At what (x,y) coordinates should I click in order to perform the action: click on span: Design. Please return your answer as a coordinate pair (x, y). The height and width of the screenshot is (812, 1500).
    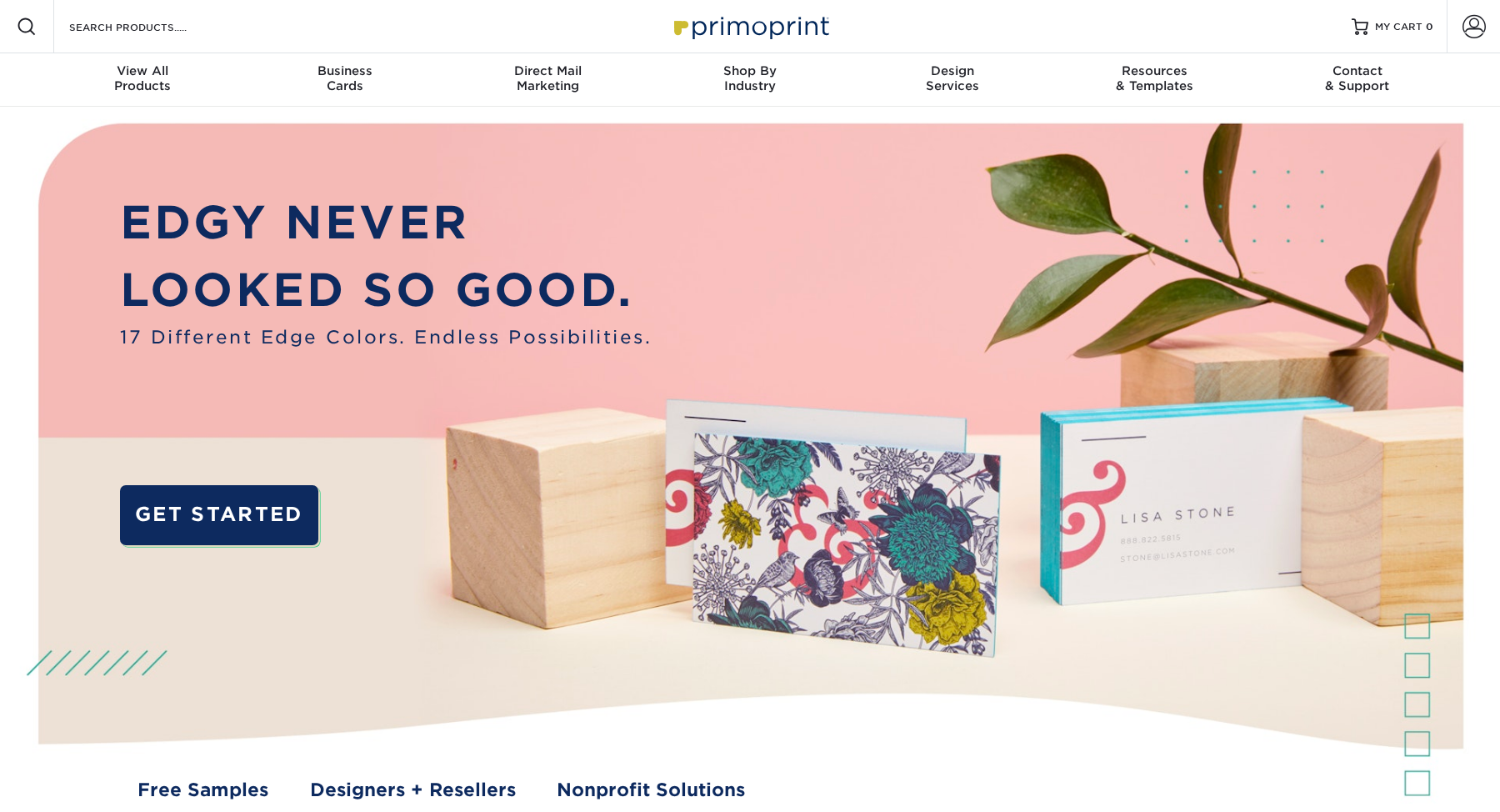
    Looking at the image, I should click on (952, 70).